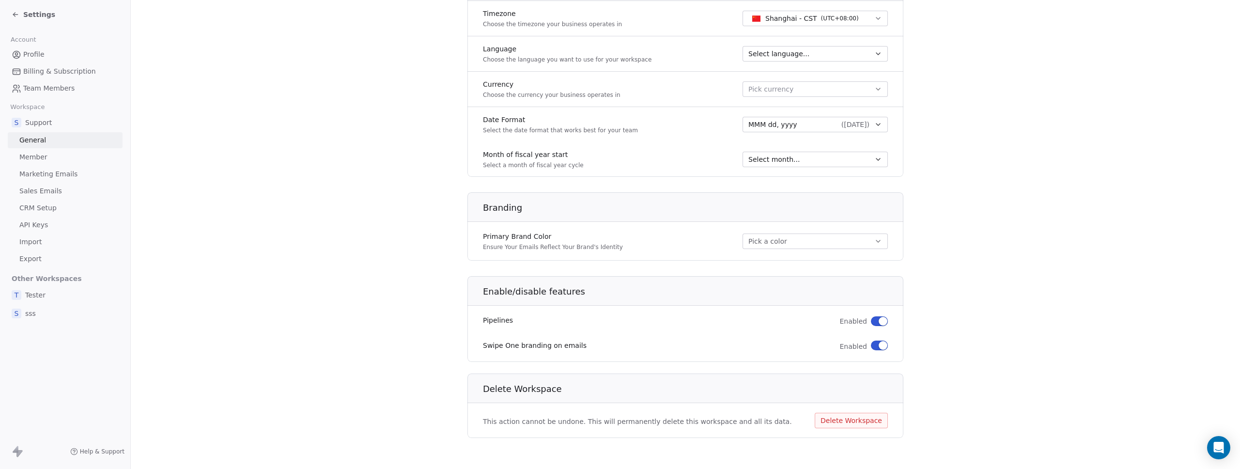 The height and width of the screenshot is (469, 1240). I want to click on span: MMM dd, yyyy, so click(773, 124).